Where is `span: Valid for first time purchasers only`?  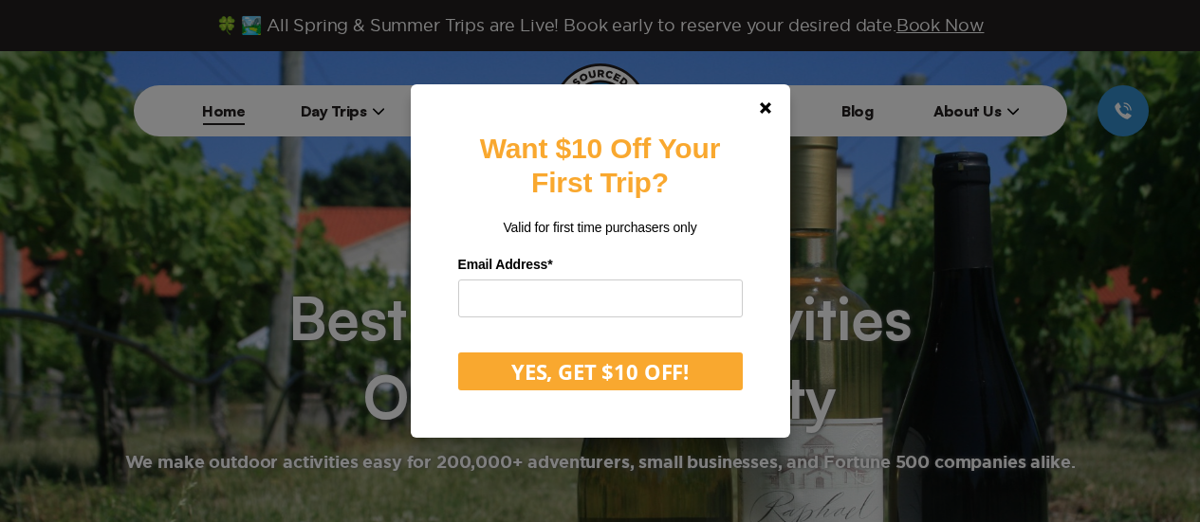
span: Valid for first time purchasers only is located at coordinates (599, 228).